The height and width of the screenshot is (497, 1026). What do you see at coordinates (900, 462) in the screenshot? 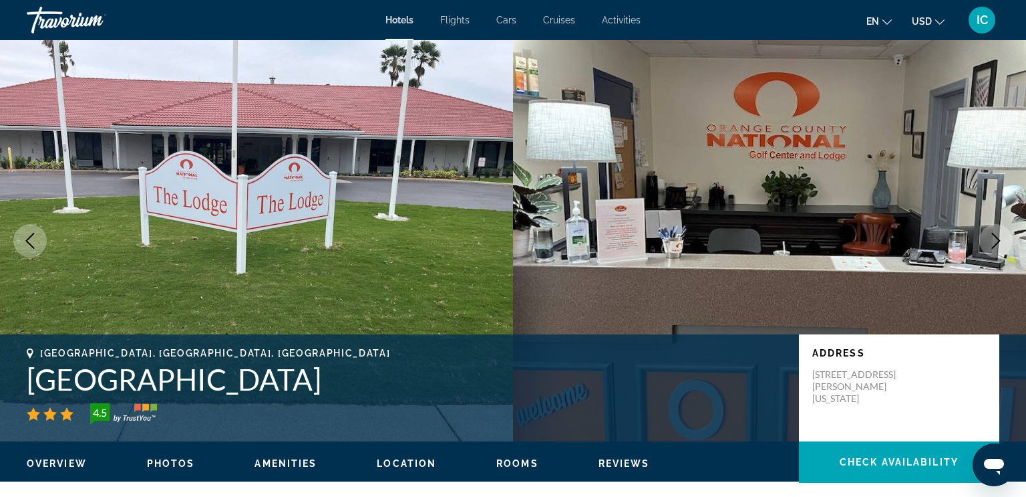
I see `span: Check Availability` at bounding box center [900, 462].